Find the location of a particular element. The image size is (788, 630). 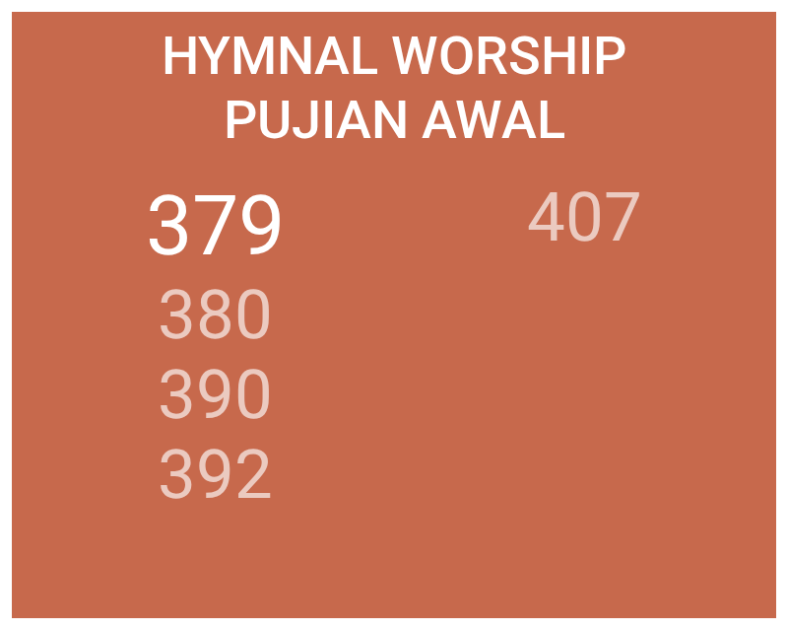

li: 380 is located at coordinates (215, 314).